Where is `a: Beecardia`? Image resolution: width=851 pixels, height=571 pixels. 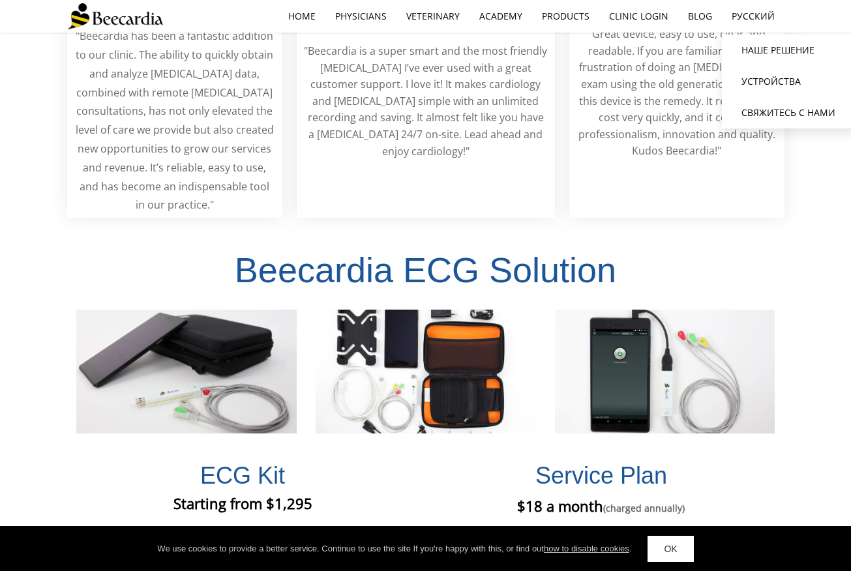 a: Beecardia is located at coordinates (115, 16).